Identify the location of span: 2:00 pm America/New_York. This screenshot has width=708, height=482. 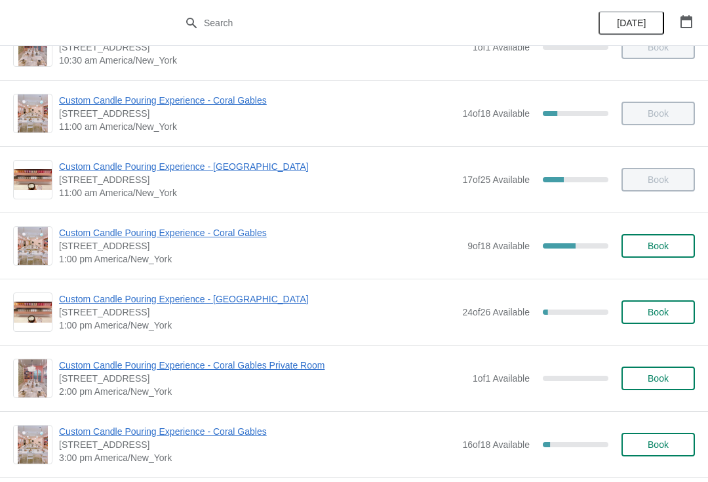
(262, 391).